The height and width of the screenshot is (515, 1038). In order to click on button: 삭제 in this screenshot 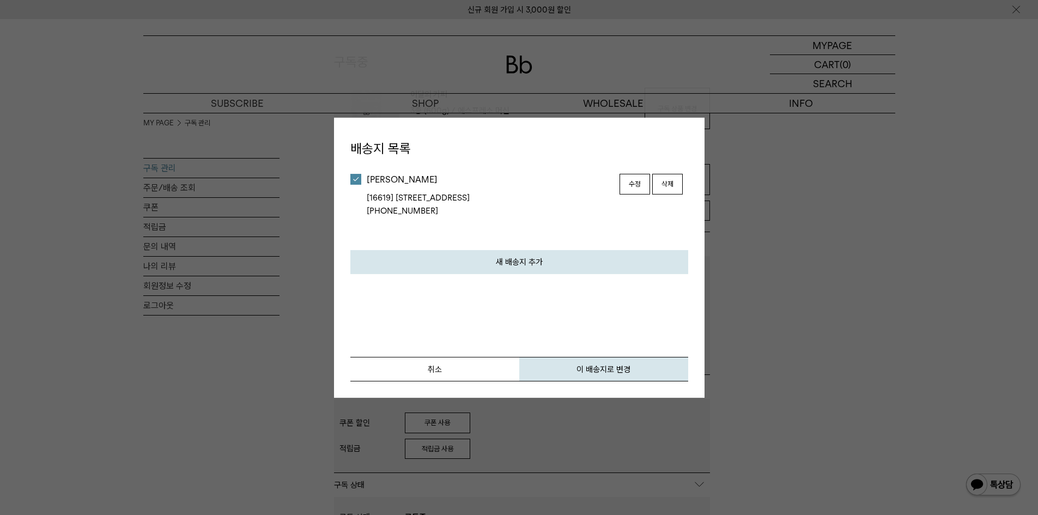, I will do `click(668, 184)`.